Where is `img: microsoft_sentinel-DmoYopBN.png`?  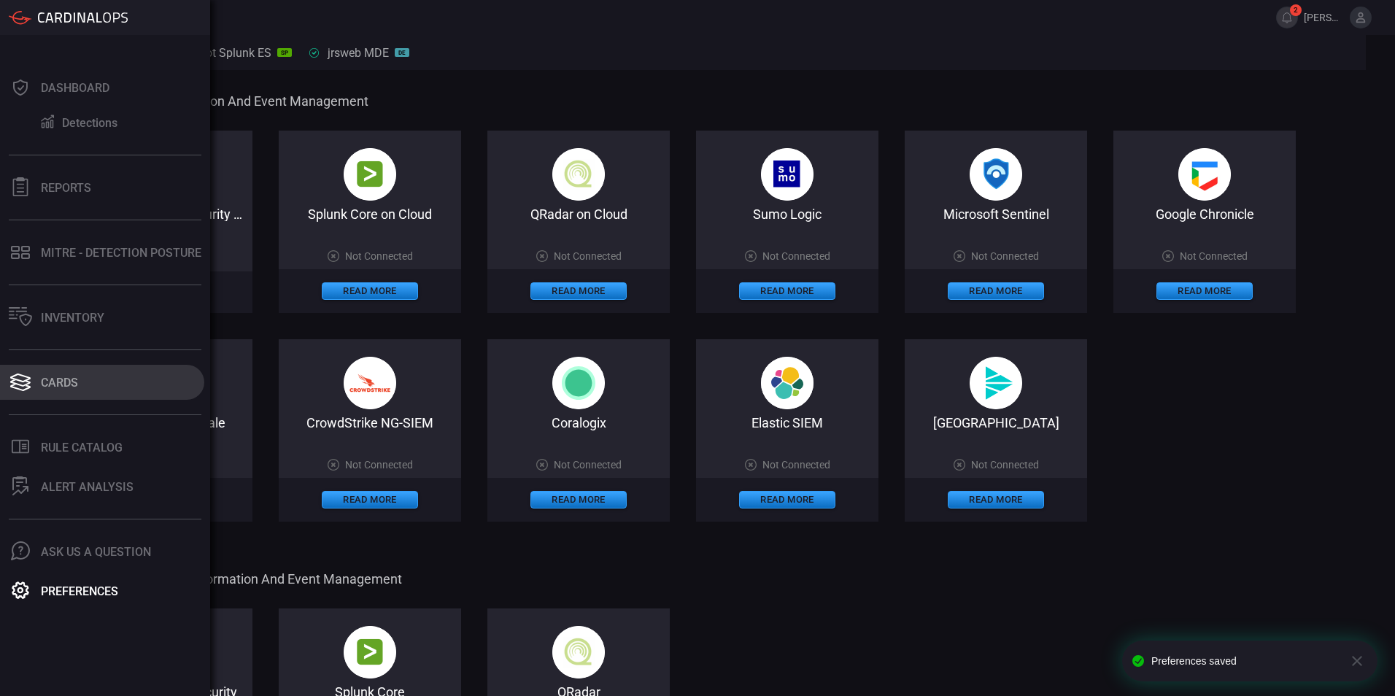
img: microsoft_sentinel-DmoYopBN.png is located at coordinates (996, 174).